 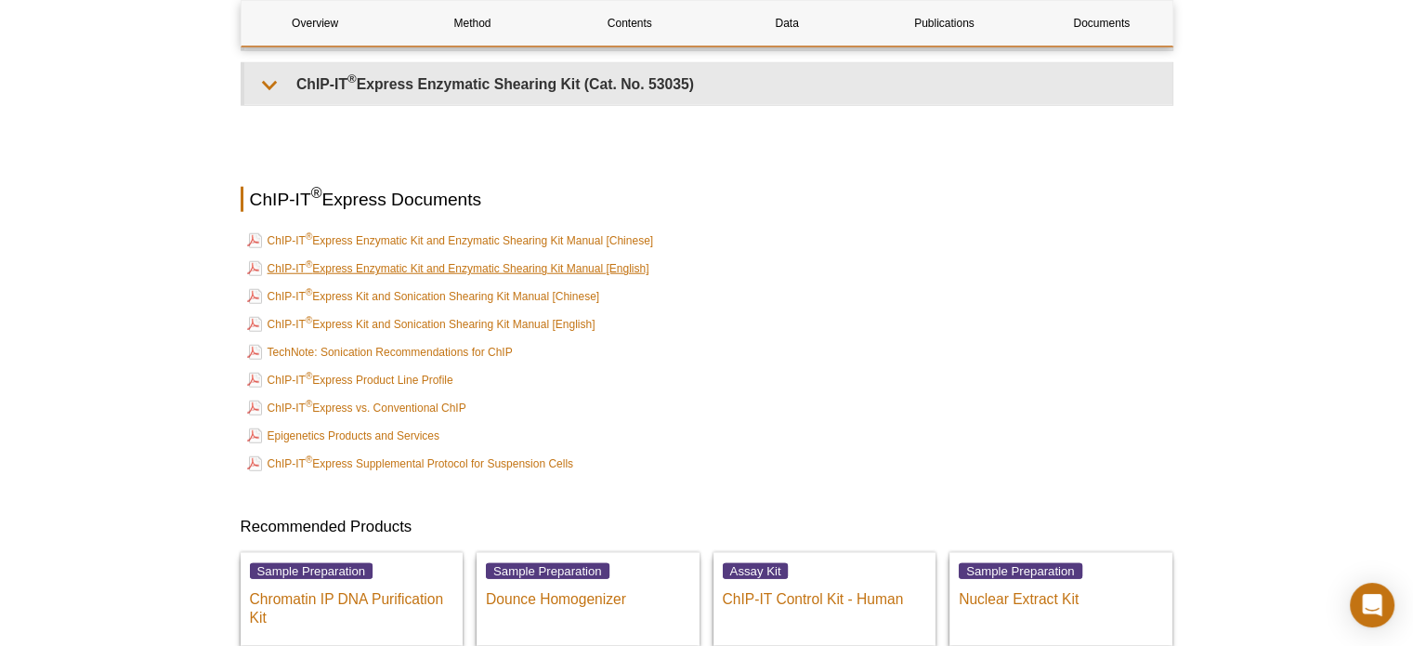 What do you see at coordinates (1101, 23) in the screenshot?
I see `a: Documents` at bounding box center [1101, 23].